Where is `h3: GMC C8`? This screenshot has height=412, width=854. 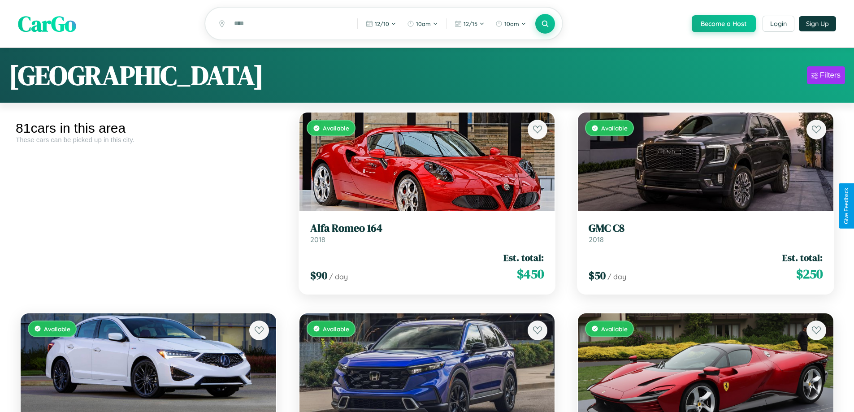
h3: GMC C8 is located at coordinates (705, 228).